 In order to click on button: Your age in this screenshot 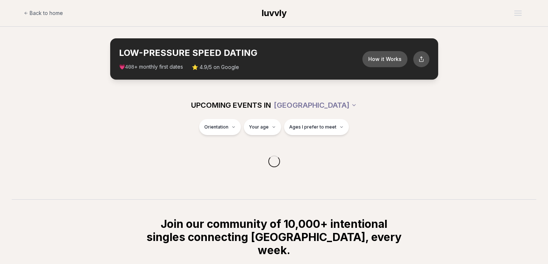, I will do `click(262, 127)`.